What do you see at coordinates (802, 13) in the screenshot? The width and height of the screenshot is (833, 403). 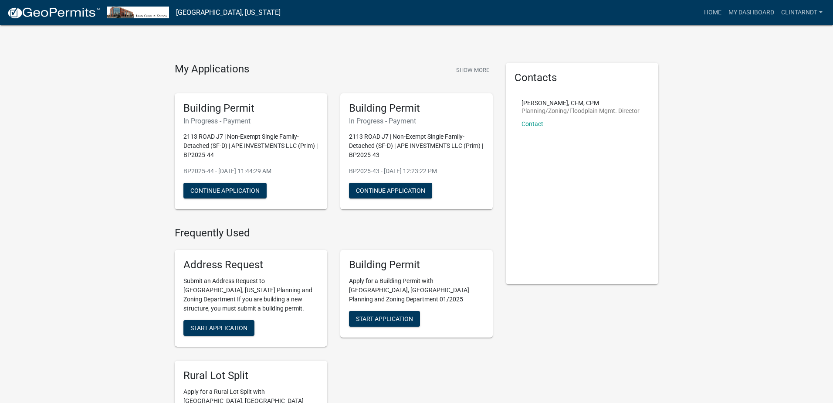 I see `a: clintarndt` at bounding box center [802, 13].